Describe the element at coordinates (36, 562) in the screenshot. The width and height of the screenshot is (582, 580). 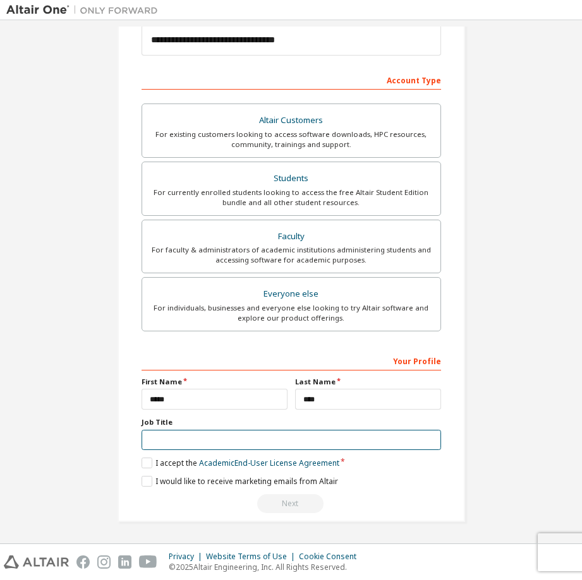
I see `img: altair_logo.svg` at that location.